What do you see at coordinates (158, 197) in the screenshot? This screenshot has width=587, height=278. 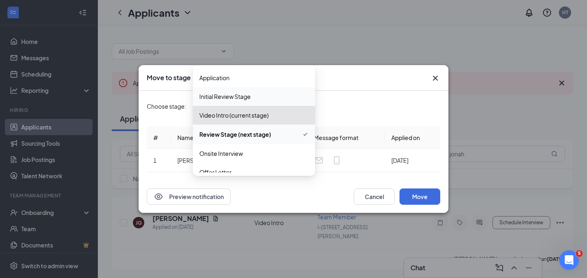 I see `svg: Eye` at bounding box center [158, 197].